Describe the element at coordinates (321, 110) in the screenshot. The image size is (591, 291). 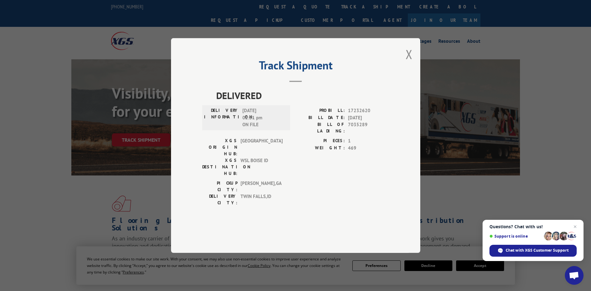
I see `label: PROBILL:` at that location.